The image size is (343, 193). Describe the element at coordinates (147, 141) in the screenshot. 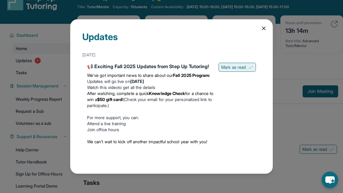

I see `span: We can’t wait to kick off another impactful school year with you!` at that location.